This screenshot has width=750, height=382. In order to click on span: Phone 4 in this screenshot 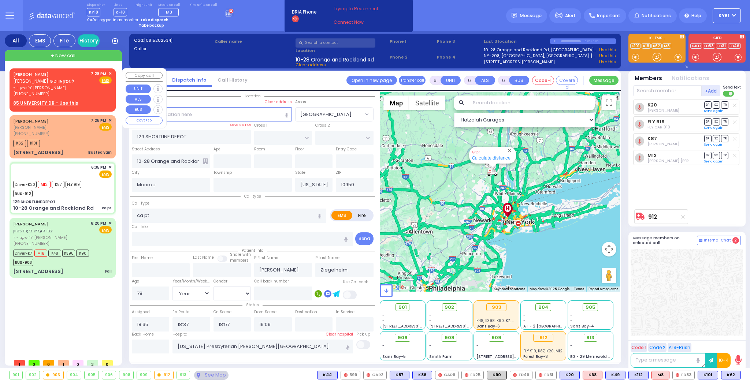, I will do `click(459, 57)`.